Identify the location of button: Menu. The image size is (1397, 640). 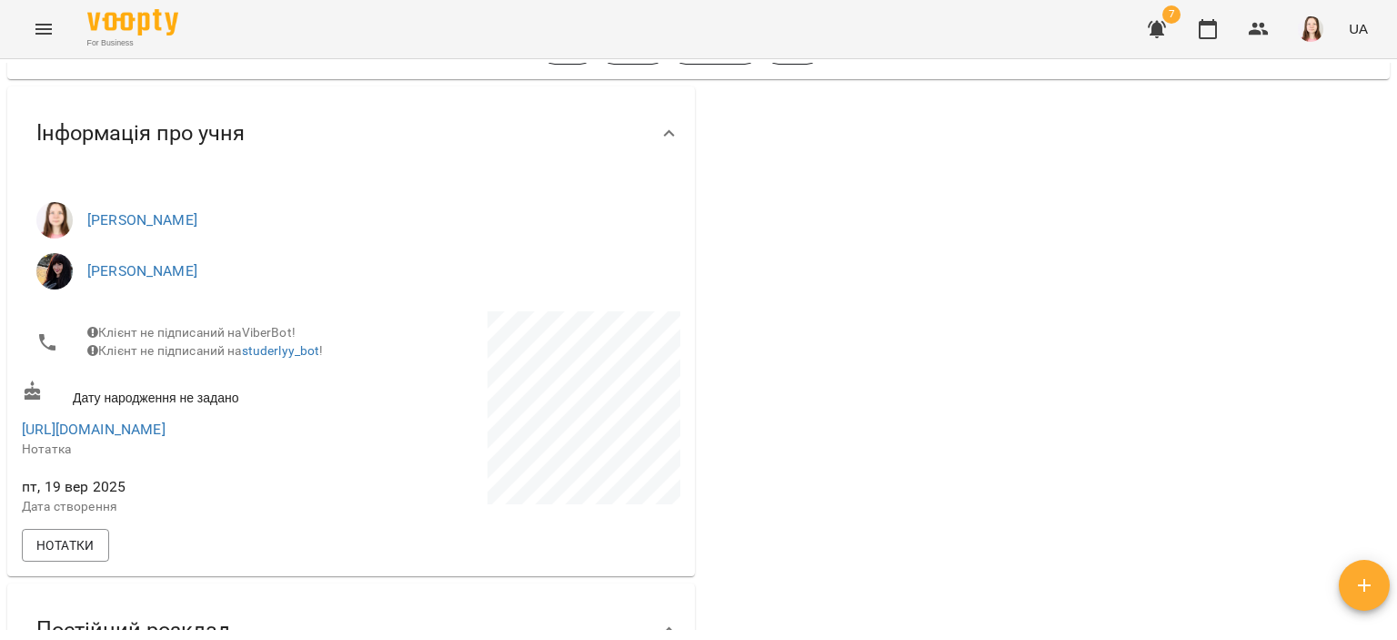
(44, 29).